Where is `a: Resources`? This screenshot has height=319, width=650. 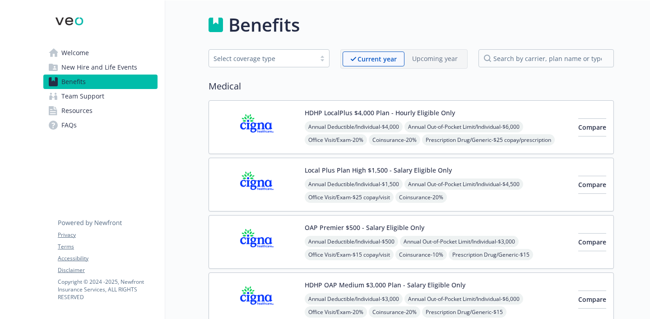 a: Resources is located at coordinates (100, 111).